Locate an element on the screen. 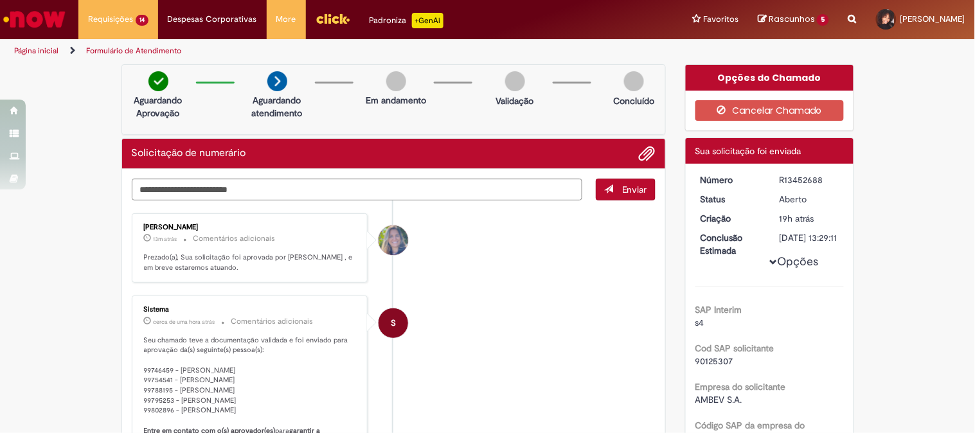 Image resolution: width=975 pixels, height=433 pixels. div: R13452688 is located at coordinates (809, 180).